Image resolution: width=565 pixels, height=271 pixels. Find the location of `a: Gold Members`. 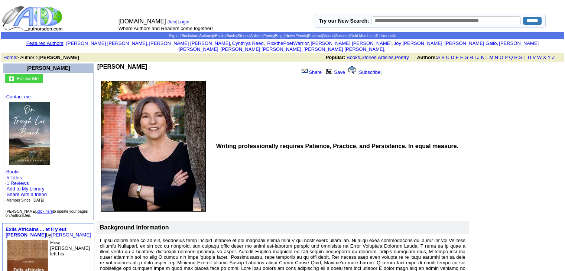

a: Gold Members is located at coordinates (362, 36).